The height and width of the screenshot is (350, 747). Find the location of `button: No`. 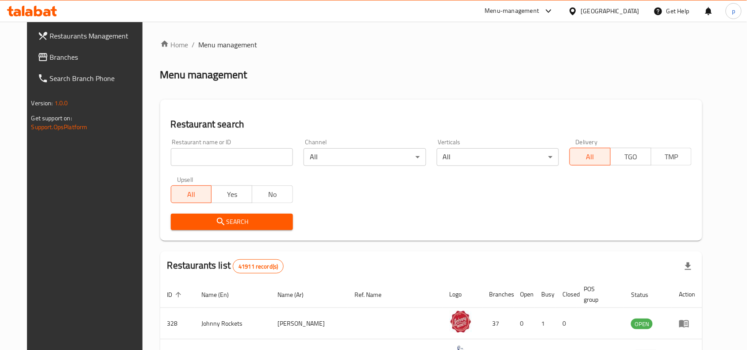

button: No is located at coordinates (272, 194).